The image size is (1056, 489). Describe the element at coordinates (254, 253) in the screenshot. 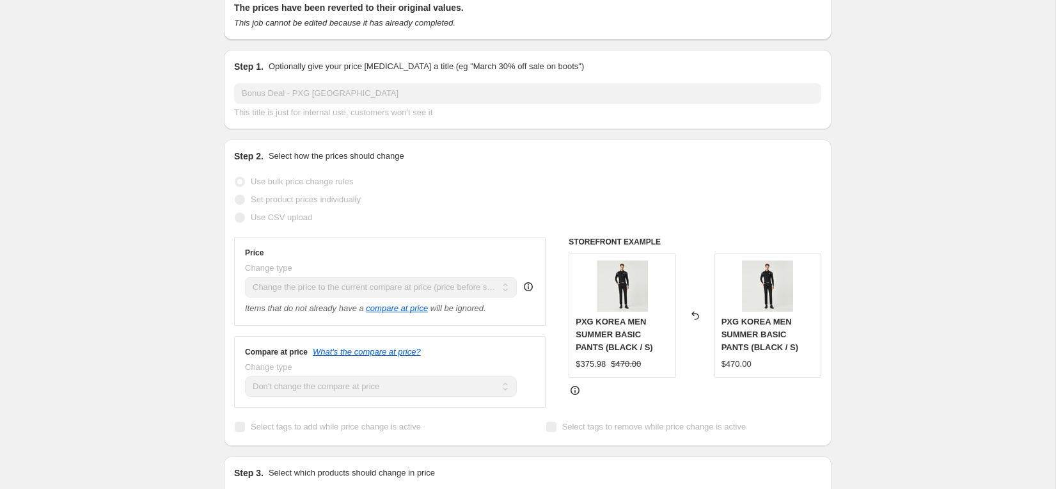

I see `h3: Price` at that location.